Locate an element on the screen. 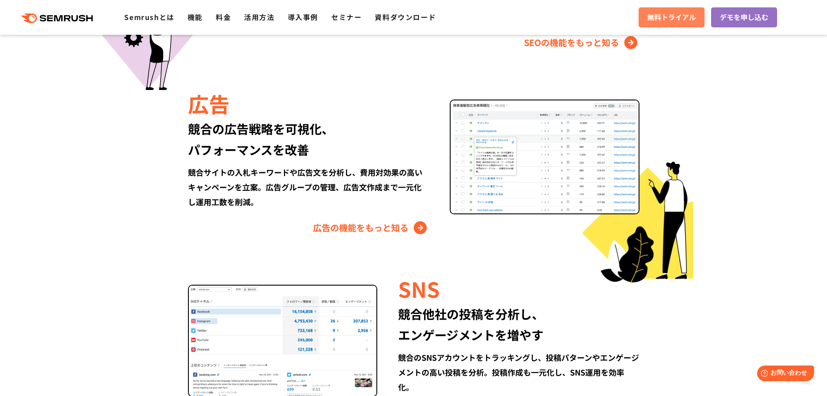  div: 競合のSNSアカウントをトラッキングし、投稿パターンやエンゲージメントの高い投稿を分析。投稿作成も一元化し、SNS運用を効率化。 is located at coordinates (519, 372).